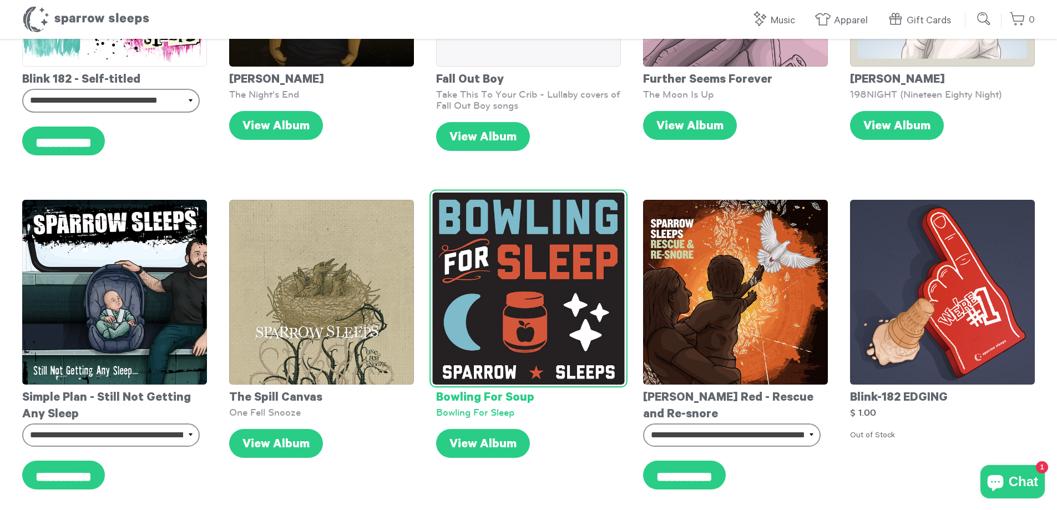  Describe the element at coordinates (528, 78) in the screenshot. I see `div: Fall Out Boy` at that location.